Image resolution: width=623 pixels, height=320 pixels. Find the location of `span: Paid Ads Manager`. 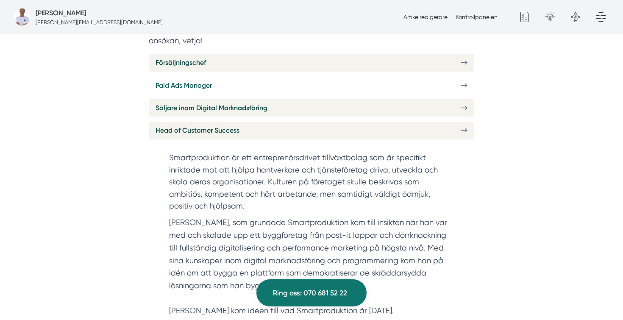

span: Paid Ads Manager is located at coordinates (184, 85).